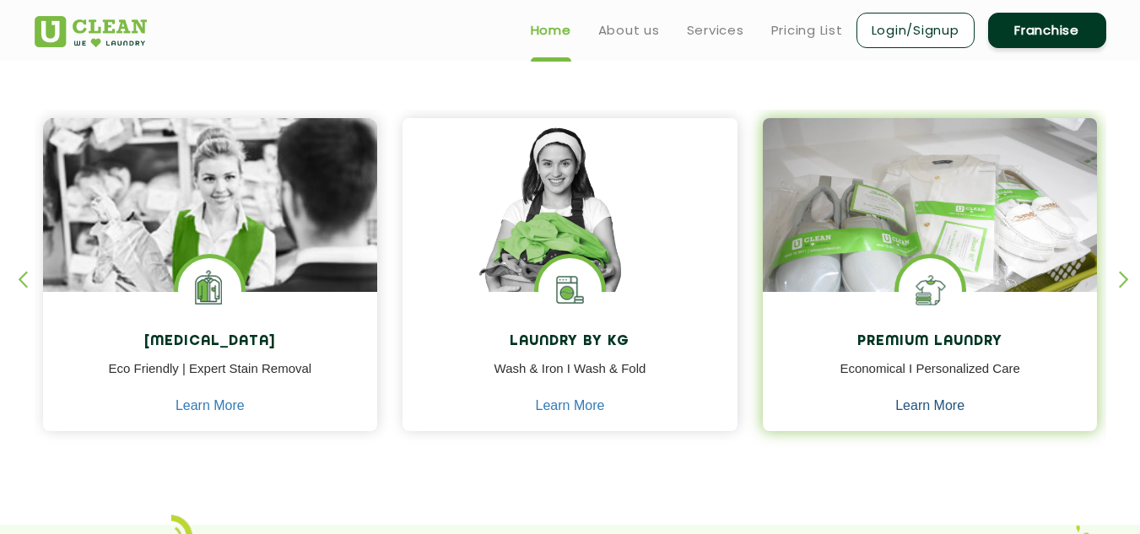 The image size is (1140, 534). Describe the element at coordinates (210, 378) in the screenshot. I see `p: Eco Friendly | Expert Stain Removal` at that location.